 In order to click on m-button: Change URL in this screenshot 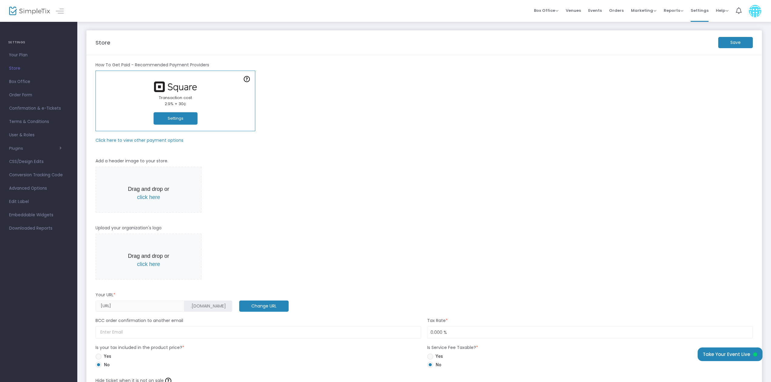, I will do `click(264, 306)`.